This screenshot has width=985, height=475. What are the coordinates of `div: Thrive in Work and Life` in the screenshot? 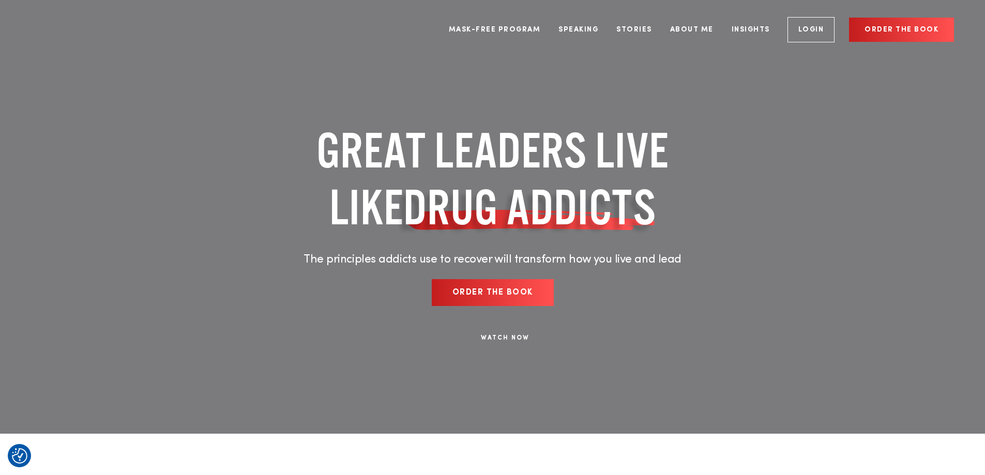 It's located at (705, 455).